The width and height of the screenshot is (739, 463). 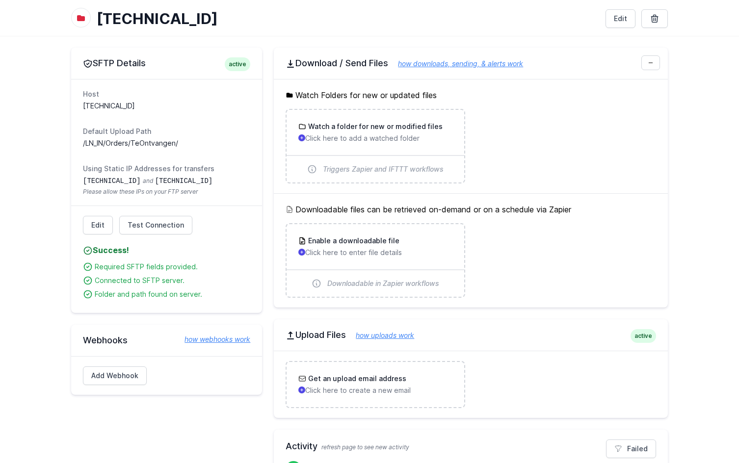 I want to click on a: Add Webhook, so click(x=115, y=376).